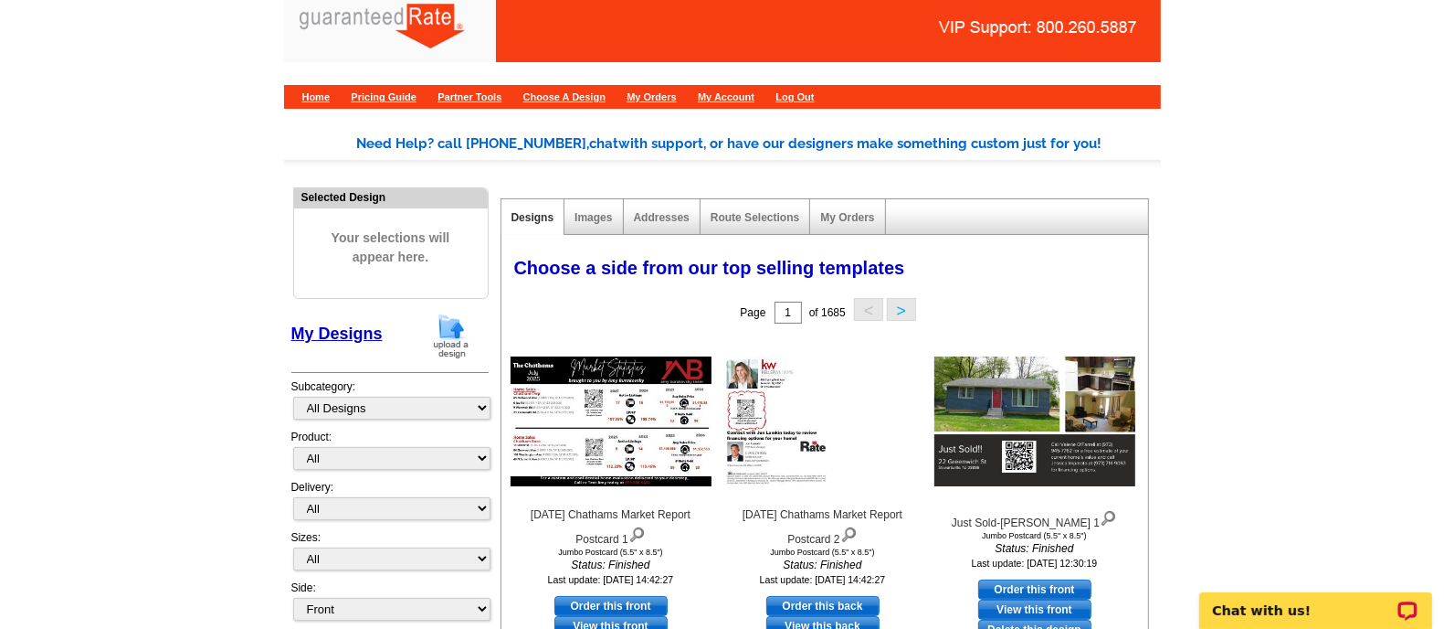  Describe the element at coordinates (451, 335) in the screenshot. I see `img: upload-design` at that location.